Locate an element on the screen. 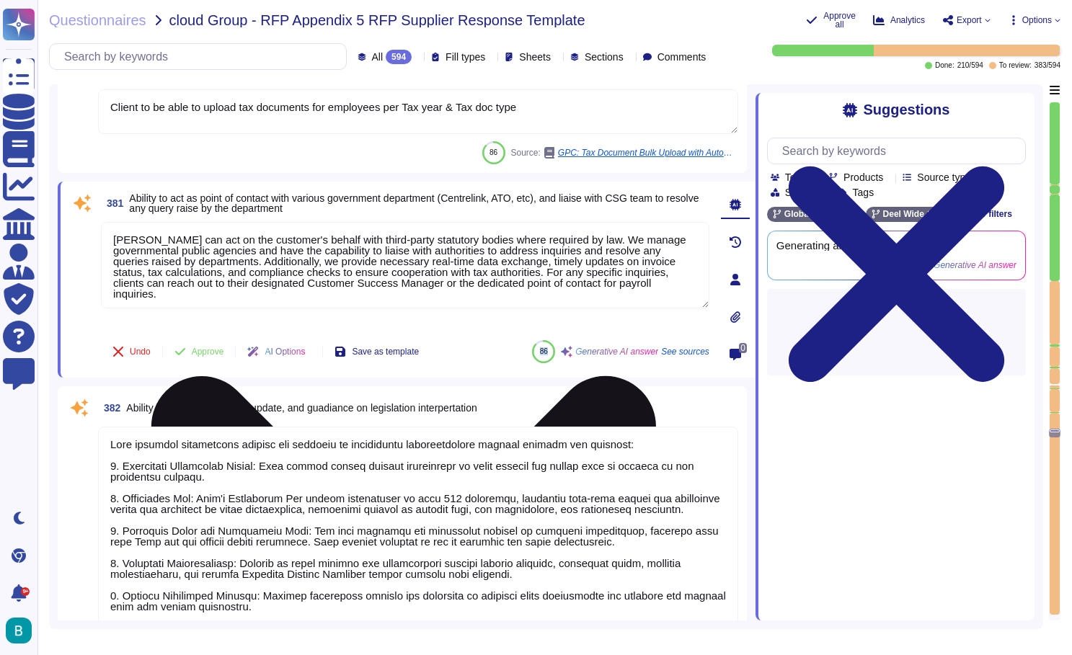  img: user is located at coordinates (19, 631).